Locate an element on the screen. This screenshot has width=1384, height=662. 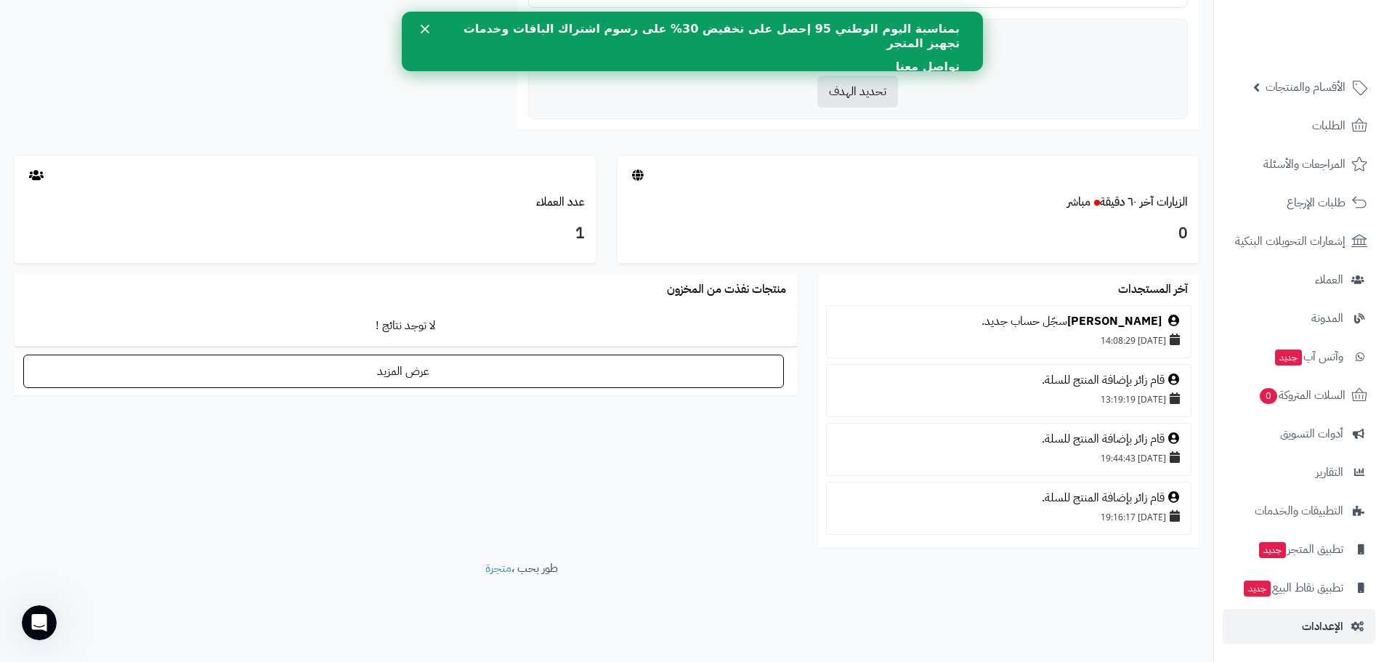
span: السلات المتروكة is located at coordinates (1302, 395).